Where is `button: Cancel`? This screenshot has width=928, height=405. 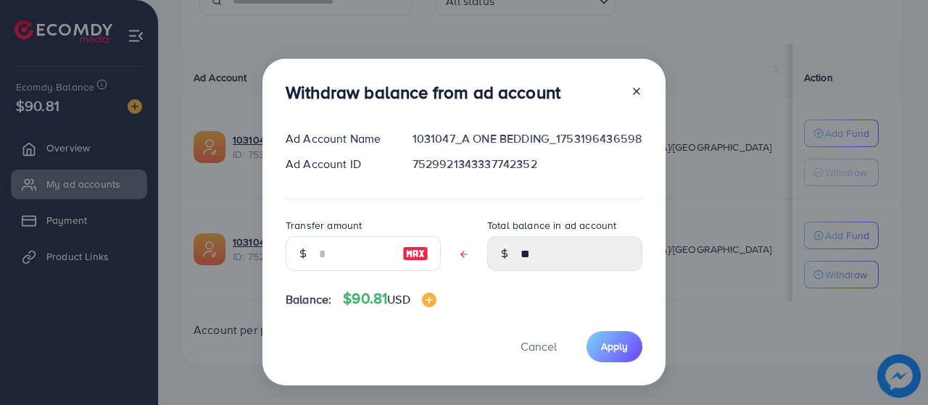 button: Cancel is located at coordinates (538, 346).